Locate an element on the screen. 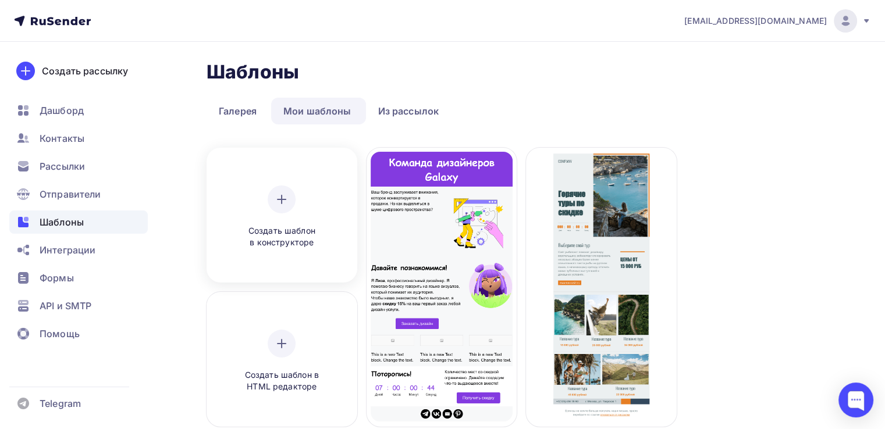  span: API и SMTP is located at coordinates (65, 306).